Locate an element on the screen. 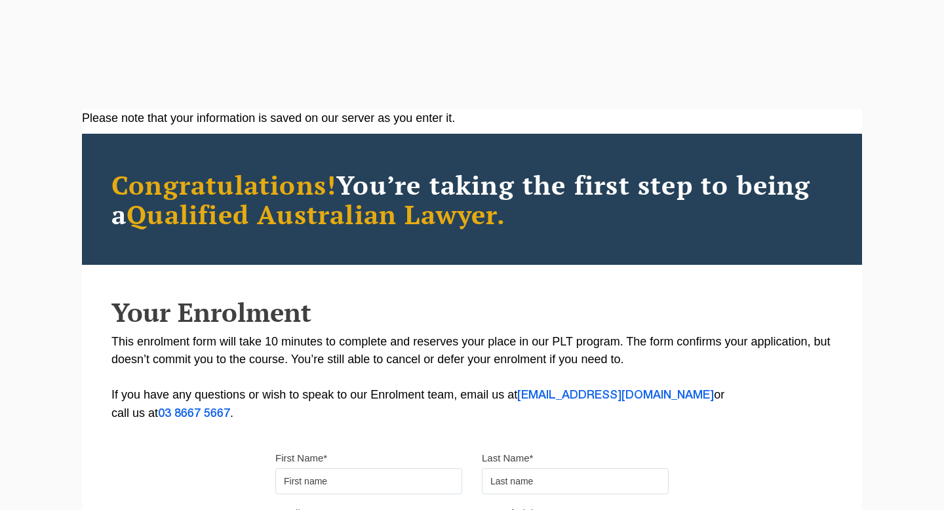 The width and height of the screenshot is (944, 510). a: 03 8667 5667 is located at coordinates (194, 414).